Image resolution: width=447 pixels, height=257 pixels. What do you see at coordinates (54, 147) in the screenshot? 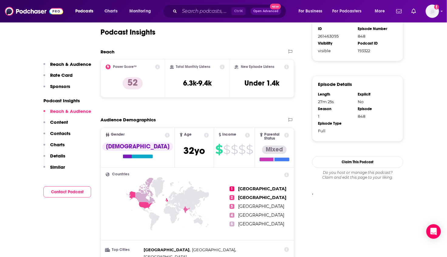
I see `button: Charts` at bounding box center [54, 147].